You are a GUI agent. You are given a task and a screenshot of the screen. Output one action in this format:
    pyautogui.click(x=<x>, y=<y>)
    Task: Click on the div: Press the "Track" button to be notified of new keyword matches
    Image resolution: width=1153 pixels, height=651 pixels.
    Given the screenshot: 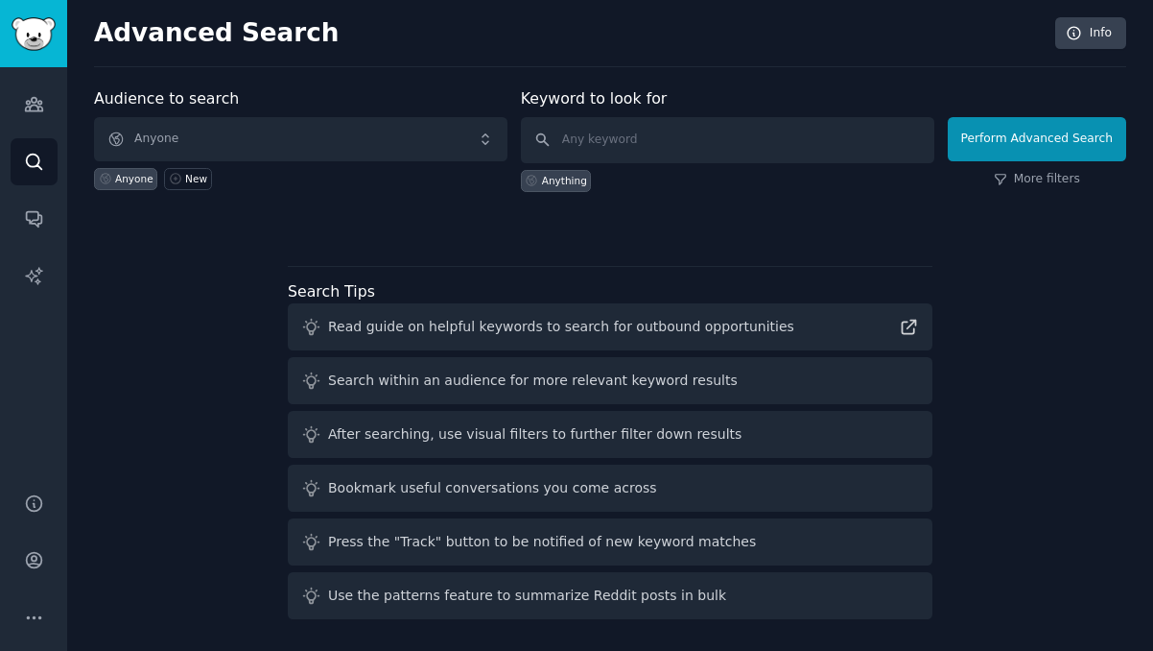 What is the action you would take?
    pyautogui.click(x=542, y=541)
    